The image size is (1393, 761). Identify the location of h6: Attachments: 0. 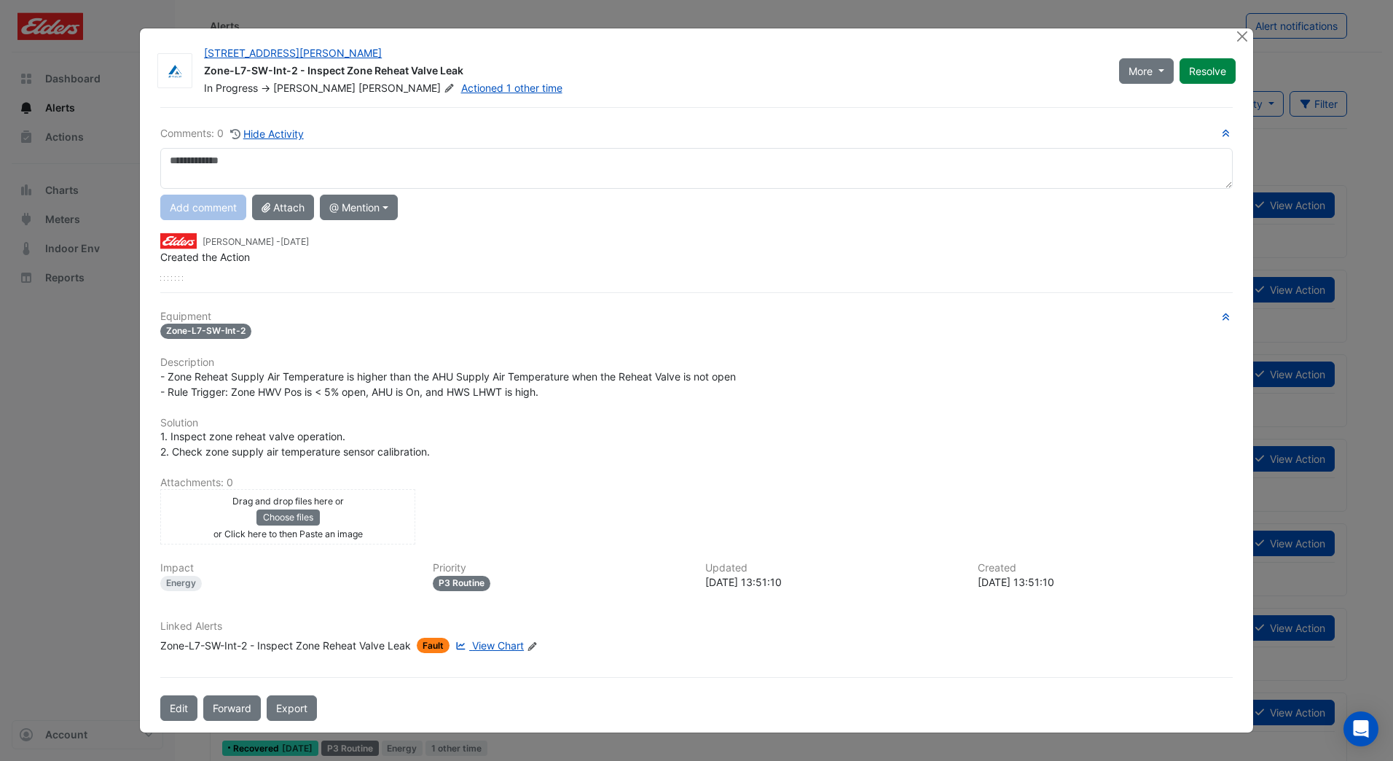
(697, 482).